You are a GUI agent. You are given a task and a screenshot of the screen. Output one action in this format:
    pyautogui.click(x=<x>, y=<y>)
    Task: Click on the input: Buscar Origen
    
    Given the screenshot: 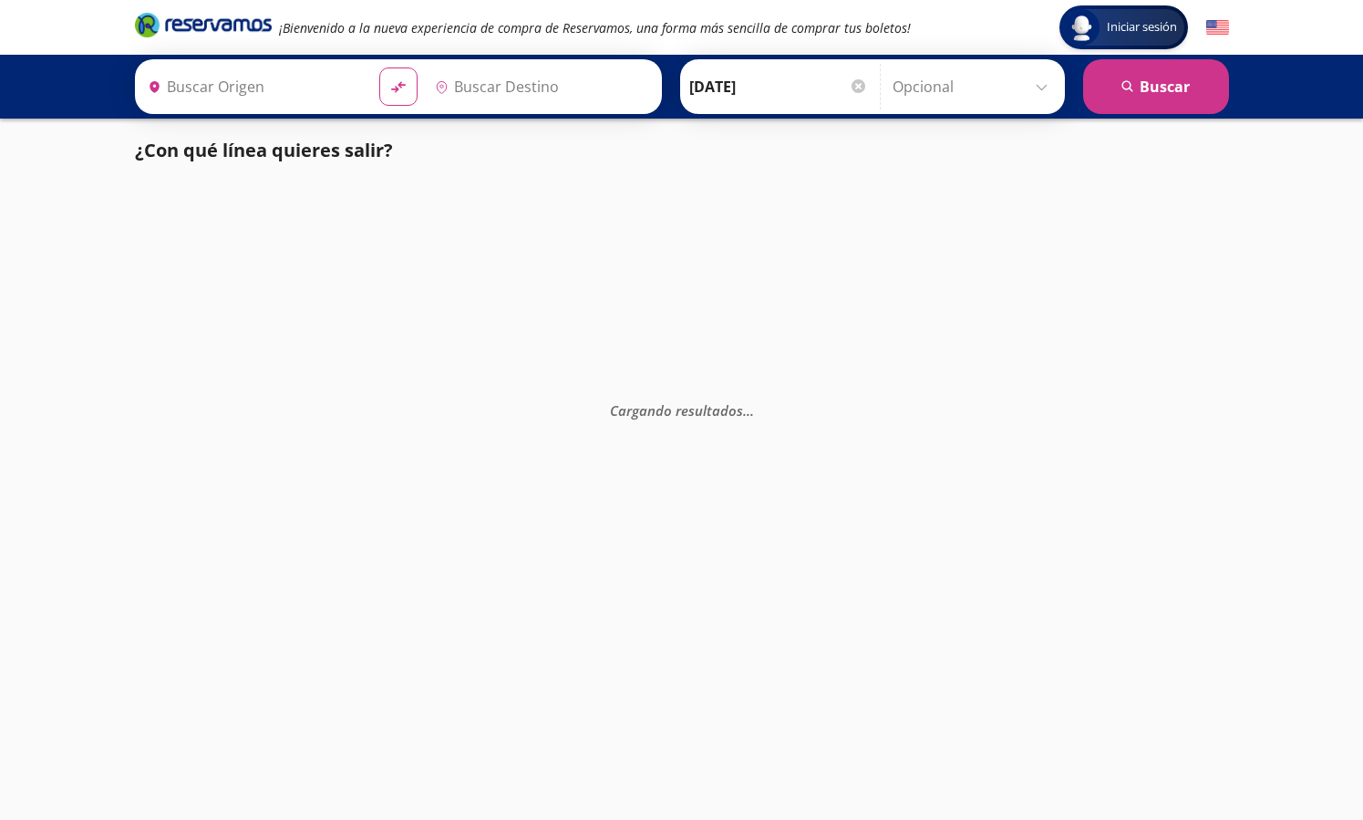 What is the action you would take?
    pyautogui.click(x=253, y=87)
    